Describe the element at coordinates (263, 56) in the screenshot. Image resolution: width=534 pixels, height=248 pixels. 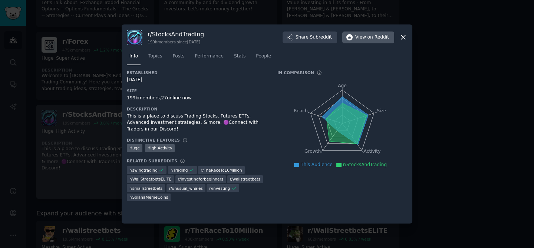
I see `span: People` at that location.